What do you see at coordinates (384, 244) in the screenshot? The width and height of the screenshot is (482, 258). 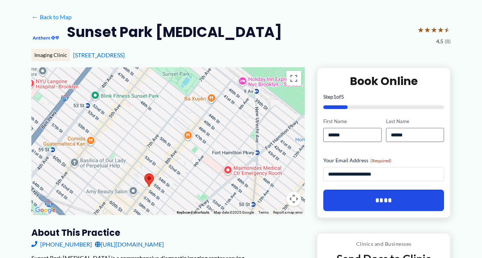 I see `p: Clinics and Businesses` at bounding box center [384, 244].